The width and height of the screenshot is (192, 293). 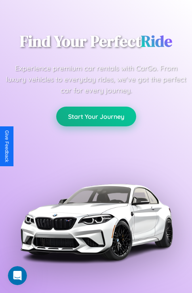 I want to click on button: Start Your Journey, so click(x=96, y=117).